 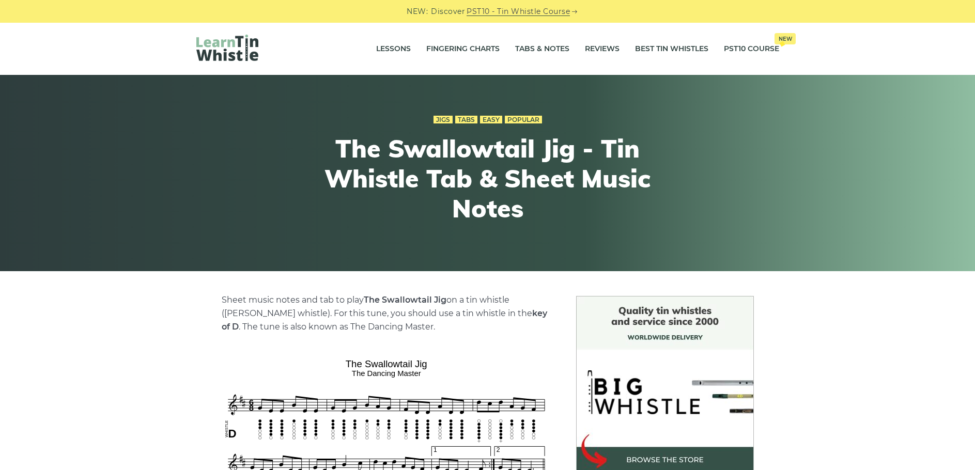 I want to click on img: LearnTinWhistle.com, so click(x=227, y=48).